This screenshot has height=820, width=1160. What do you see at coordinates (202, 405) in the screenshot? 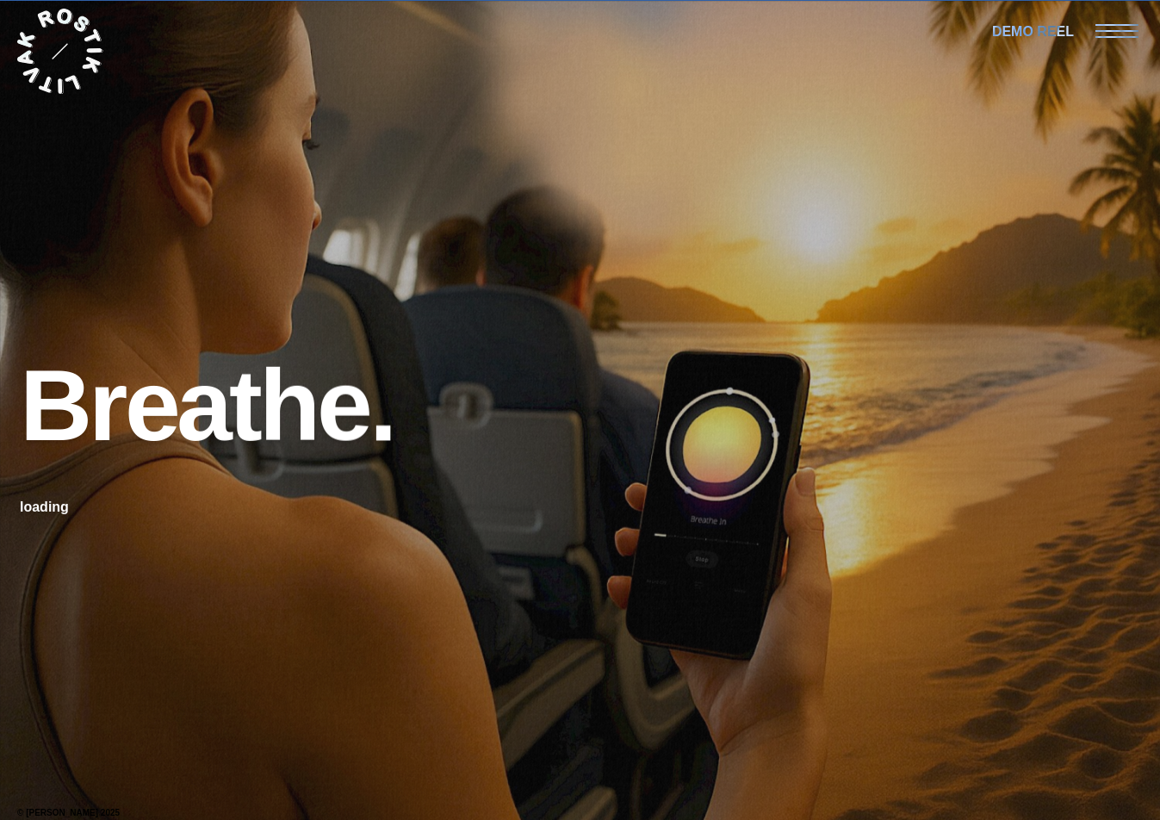
I see `div: a` at bounding box center [202, 405].